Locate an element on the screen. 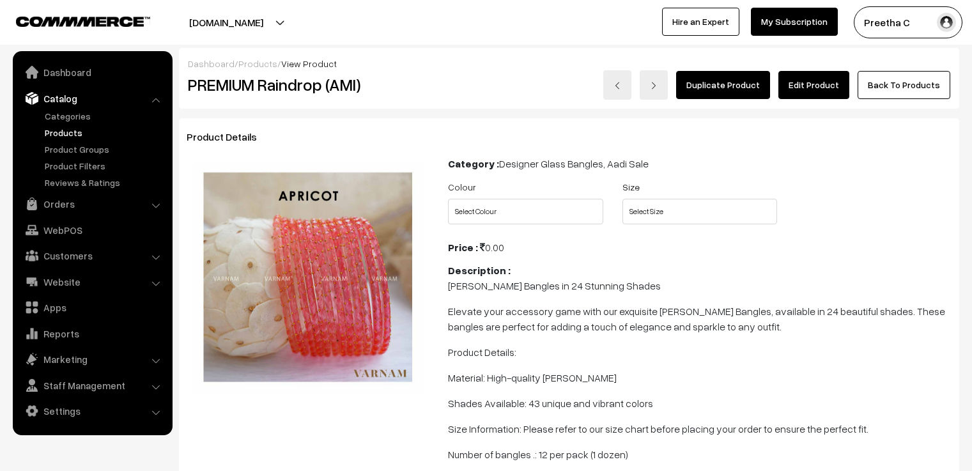  a: Catalog is located at coordinates (92, 98).